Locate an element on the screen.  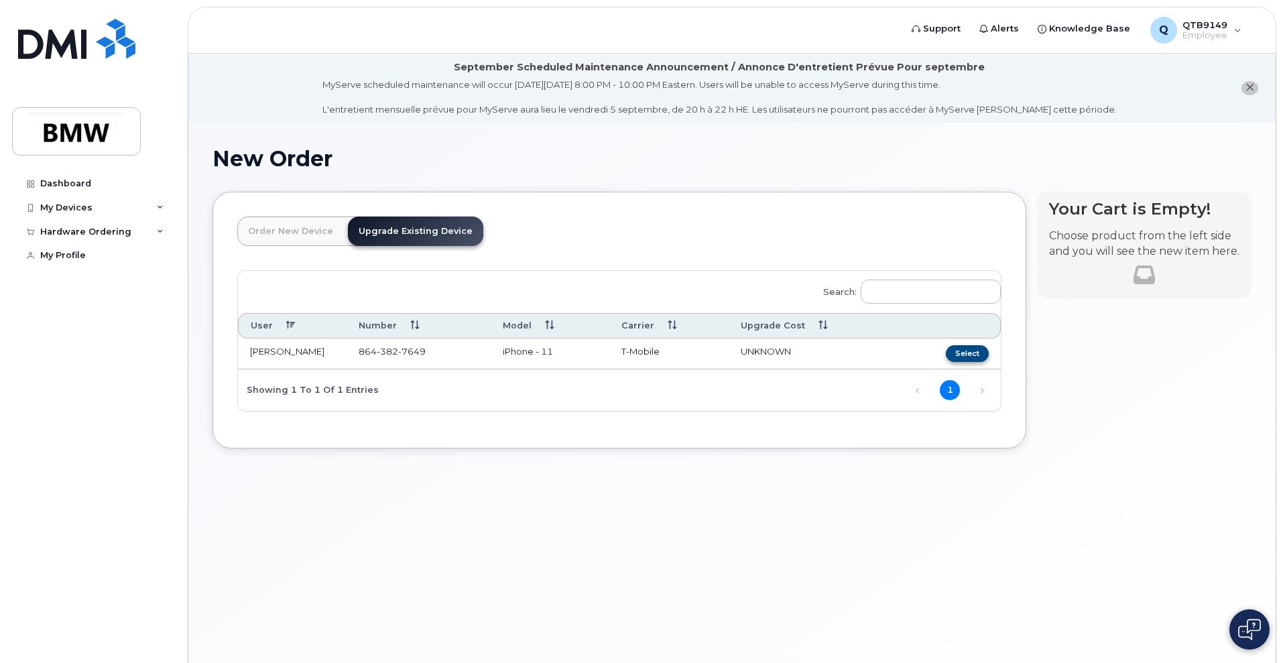
a: 1 is located at coordinates (950, 390).